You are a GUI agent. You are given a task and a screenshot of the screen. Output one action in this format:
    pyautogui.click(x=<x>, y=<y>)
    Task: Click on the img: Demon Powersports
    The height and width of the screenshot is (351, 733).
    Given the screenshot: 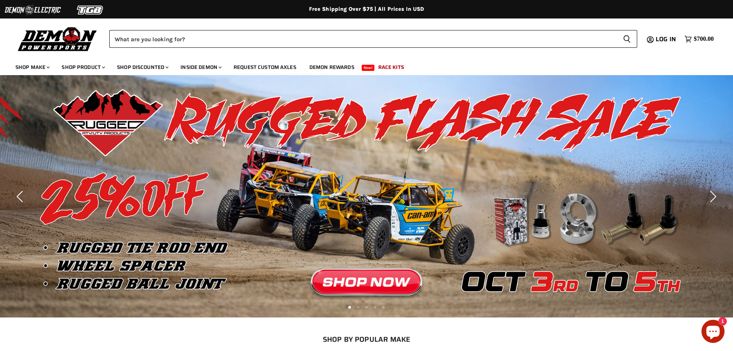 What is the action you would take?
    pyautogui.click(x=57, y=39)
    